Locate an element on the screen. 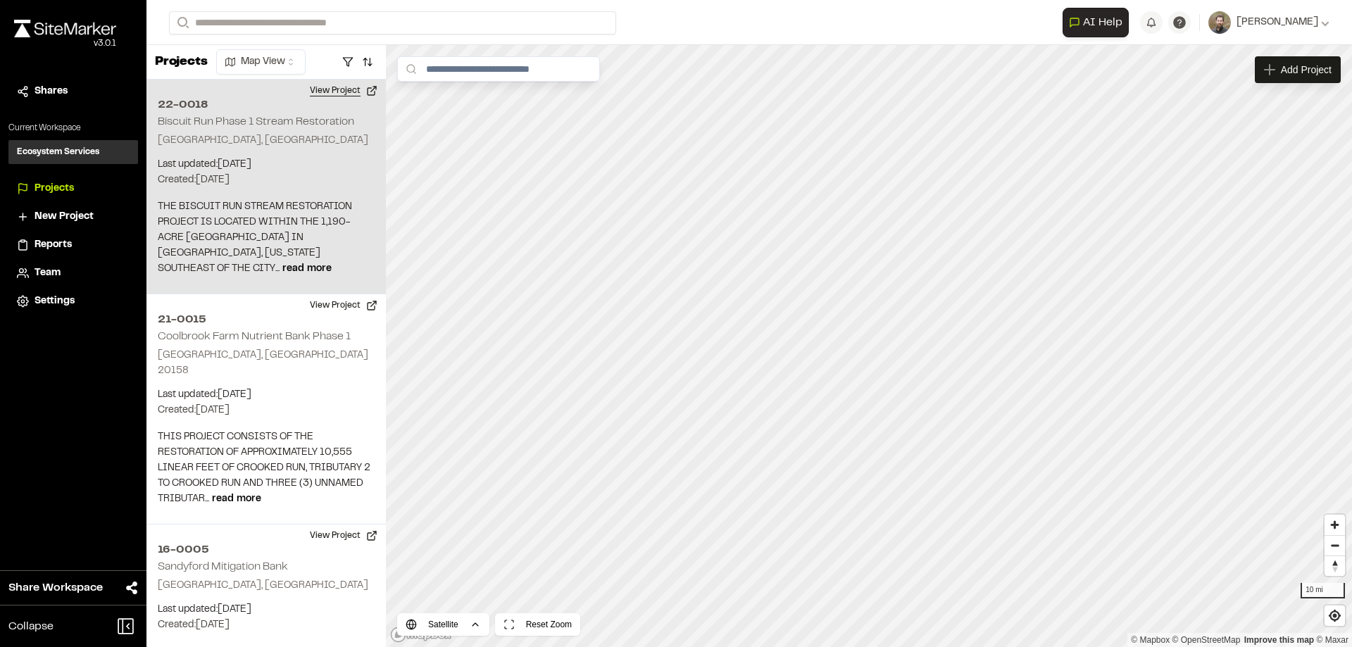 The width and height of the screenshot is (1352, 647). a: Shares is located at coordinates (73, 92).